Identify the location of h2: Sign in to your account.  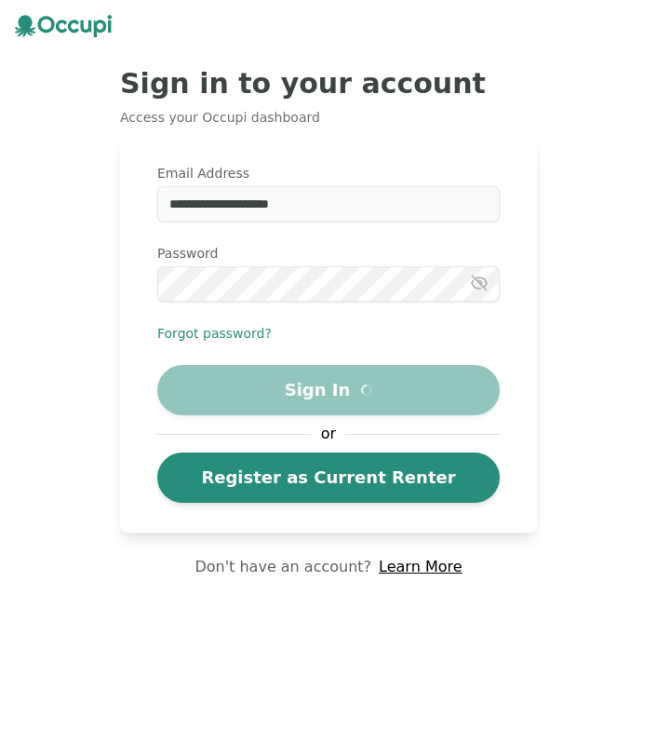
(329, 84).